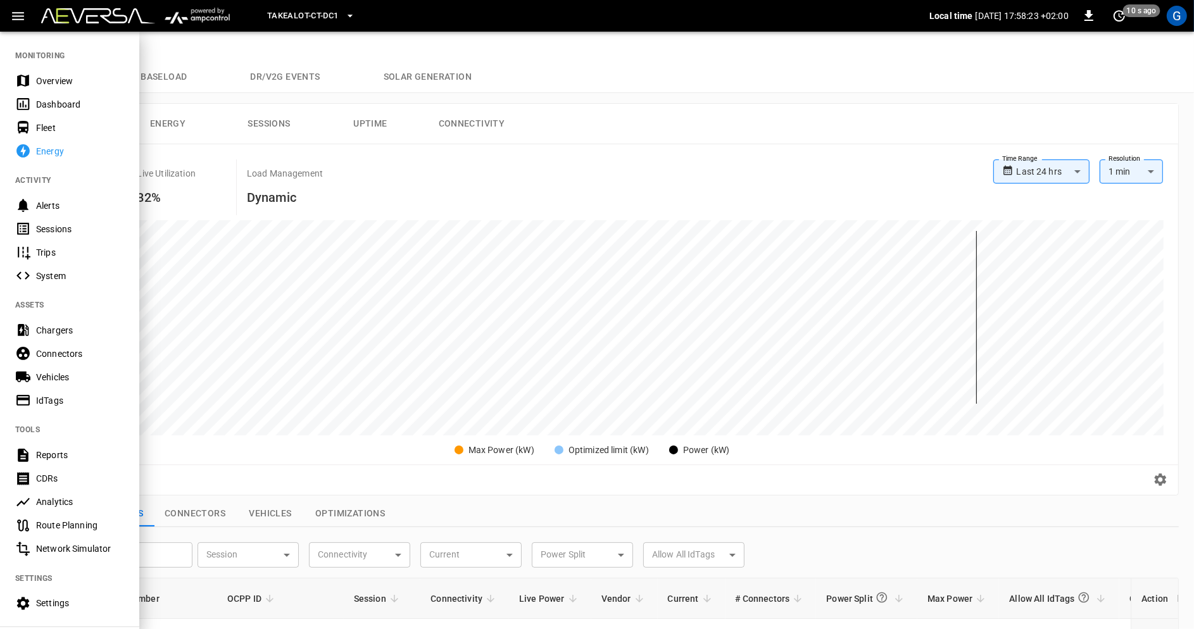 The image size is (1194, 629). Describe the element at coordinates (80, 479) in the screenshot. I see `div: CDRs` at that location.